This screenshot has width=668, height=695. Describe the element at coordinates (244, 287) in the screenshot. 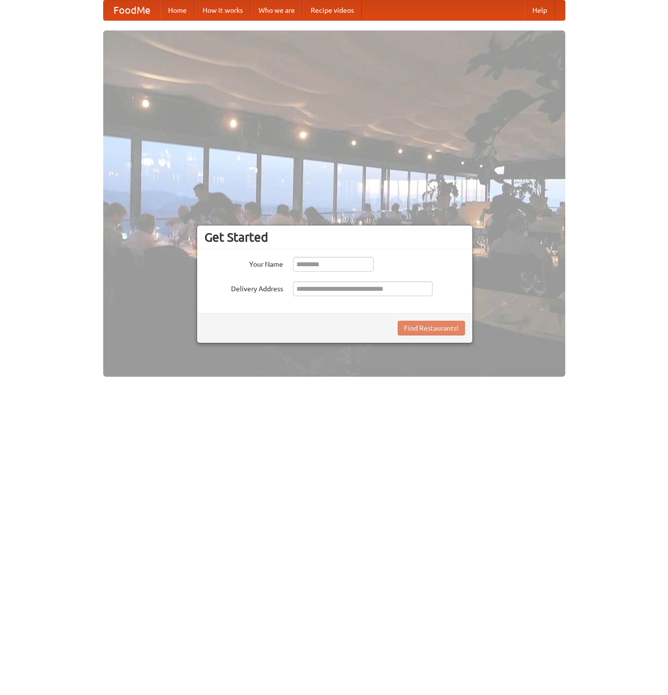

I see `label: Delivery Address` at that location.